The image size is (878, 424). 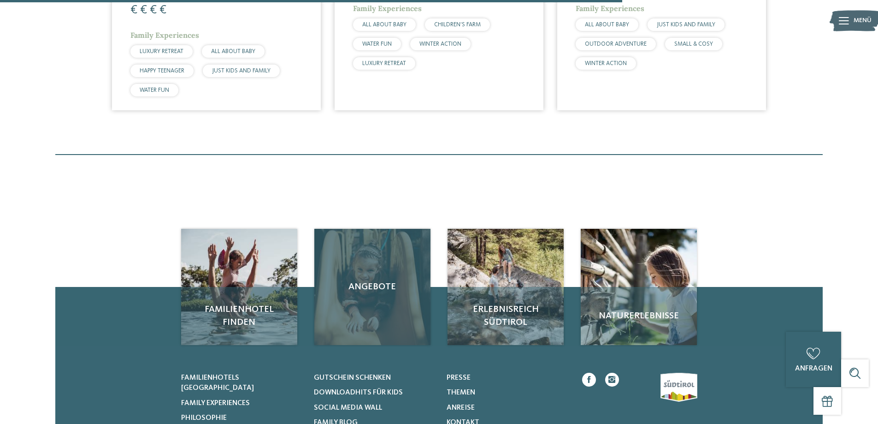 I want to click on a: Gutschein schenken, so click(x=374, y=377).